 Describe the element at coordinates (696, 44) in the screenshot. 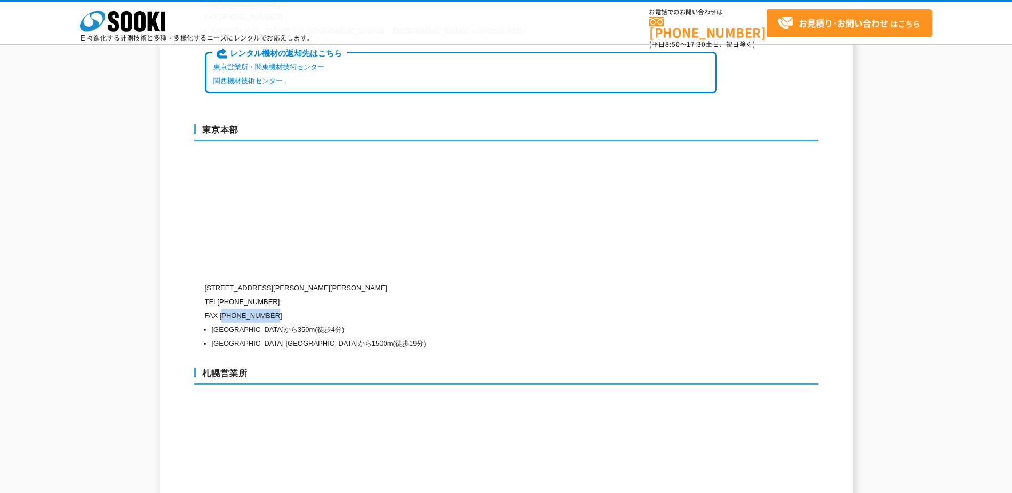

I see `span: 17:30` at that location.